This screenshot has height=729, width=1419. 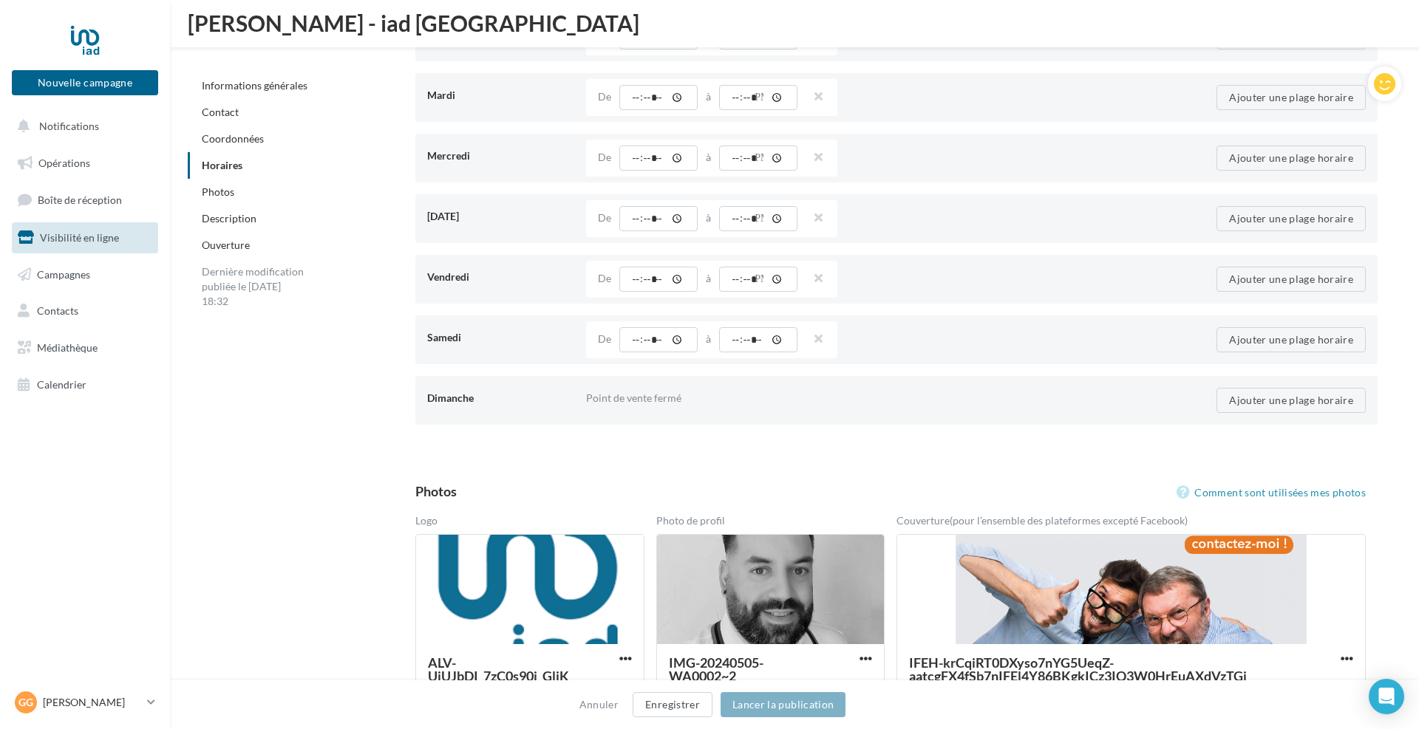 I want to click on span: Médiathèque, so click(x=67, y=347).